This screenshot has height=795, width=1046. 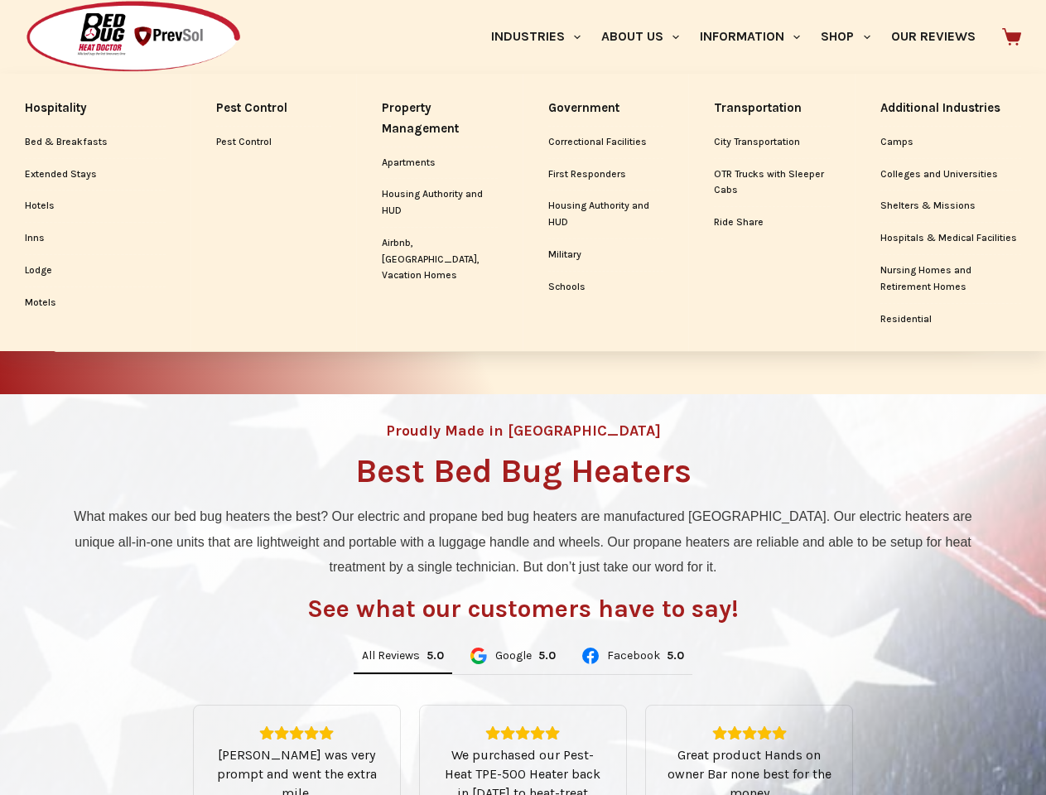 What do you see at coordinates (772, 223) in the screenshot?
I see `a: Ride Share` at bounding box center [772, 223].